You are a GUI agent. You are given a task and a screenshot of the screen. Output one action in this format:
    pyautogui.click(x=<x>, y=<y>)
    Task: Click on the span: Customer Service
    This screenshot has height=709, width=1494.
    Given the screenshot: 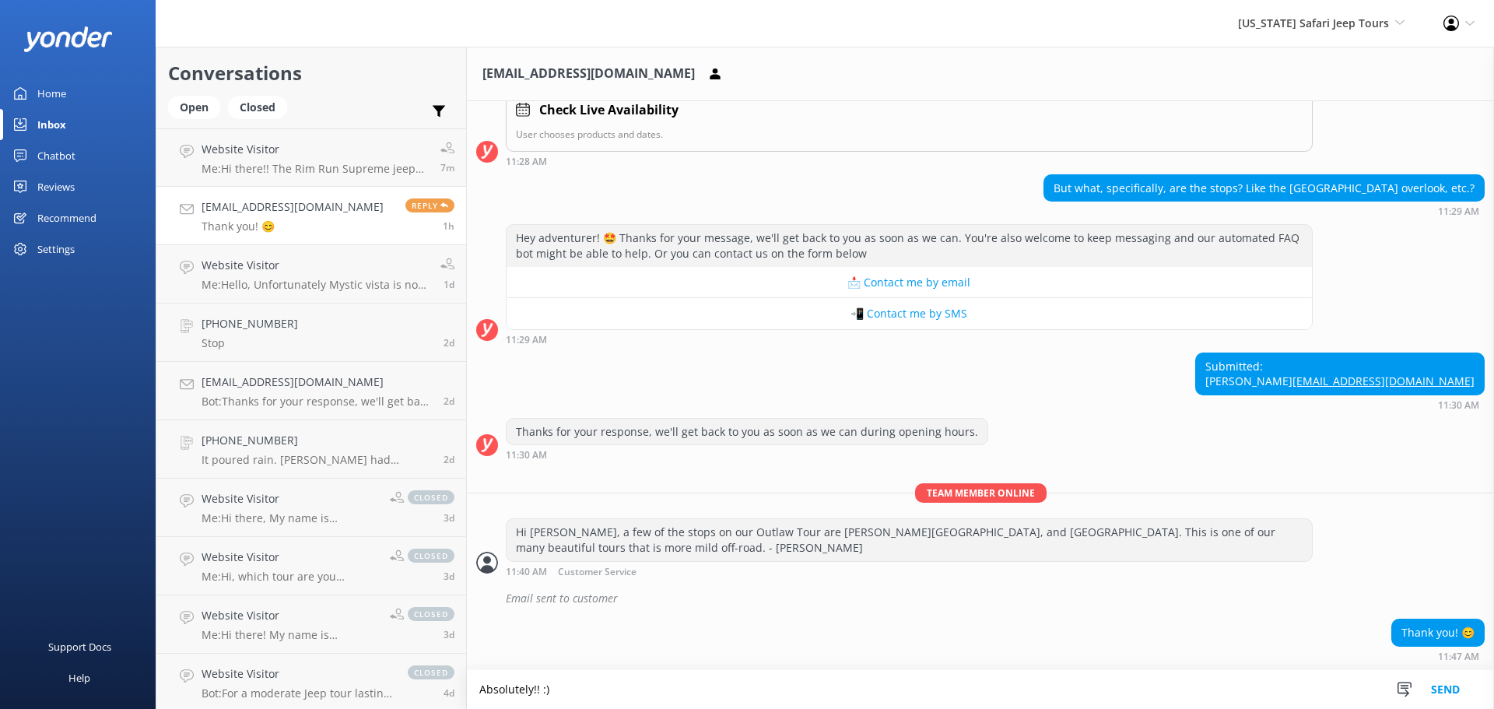 What is the action you would take?
    pyautogui.click(x=597, y=572)
    